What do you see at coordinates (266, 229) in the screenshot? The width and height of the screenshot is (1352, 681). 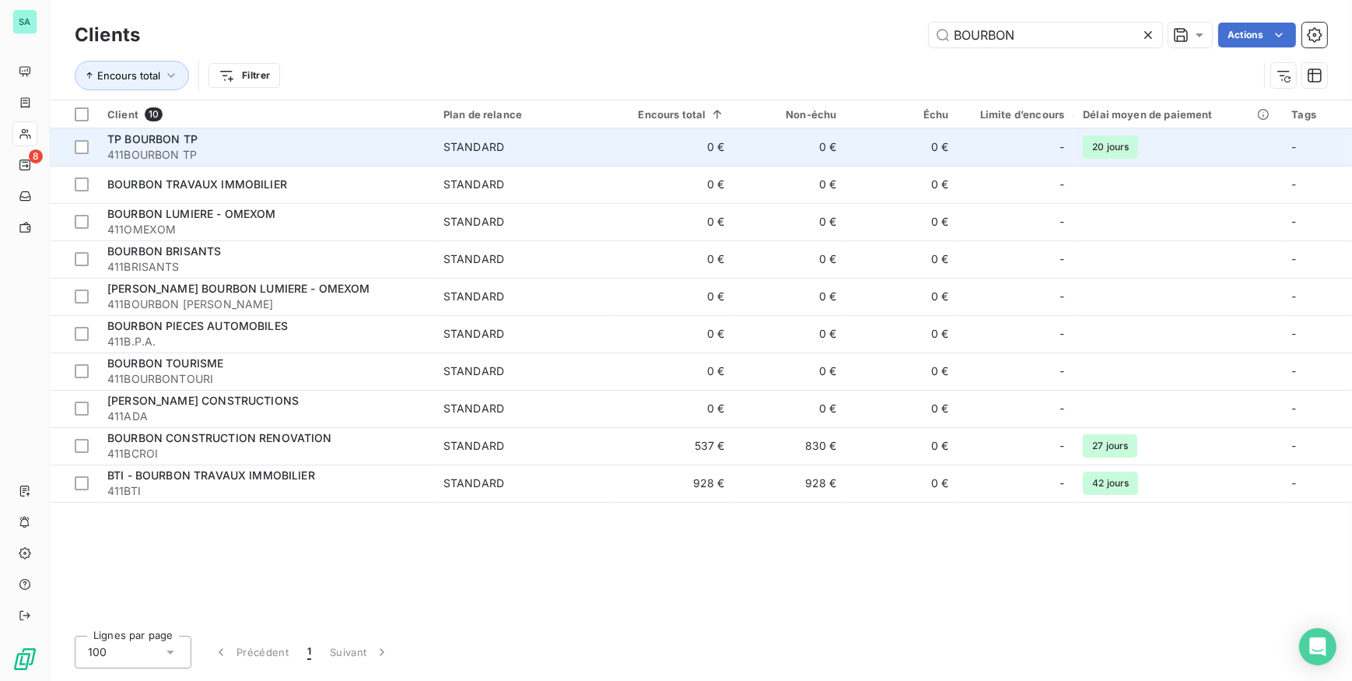 I see `span: 411OMEXOM` at bounding box center [266, 229].